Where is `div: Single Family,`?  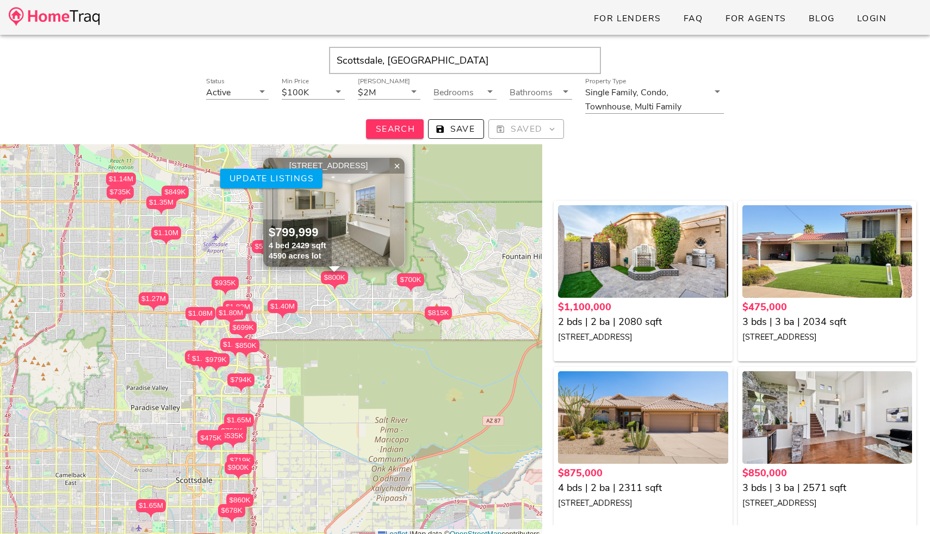 div: Single Family, is located at coordinates (612, 92).